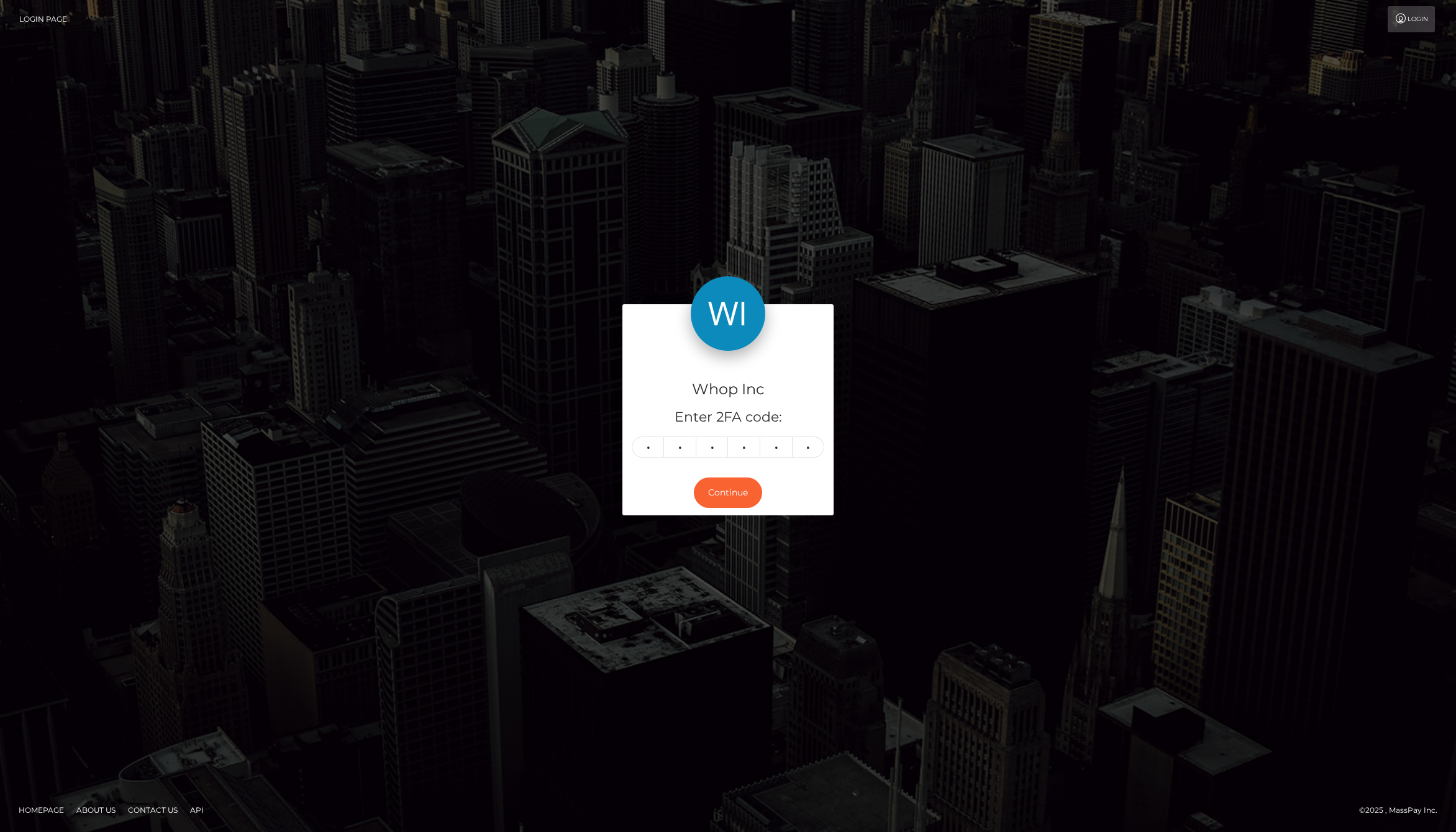  Describe the element at coordinates (728, 389) in the screenshot. I see `h4: Whop Inc` at that location.